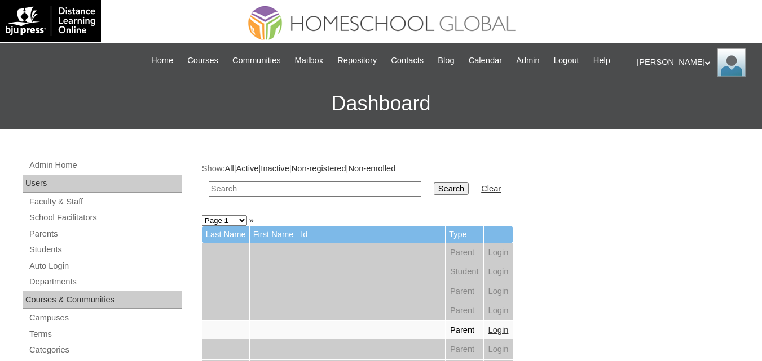 This screenshot has height=361, width=762. What do you see at coordinates (476, 183) in the screenshot?
I see `div: Show: | | | |` at bounding box center [476, 183].